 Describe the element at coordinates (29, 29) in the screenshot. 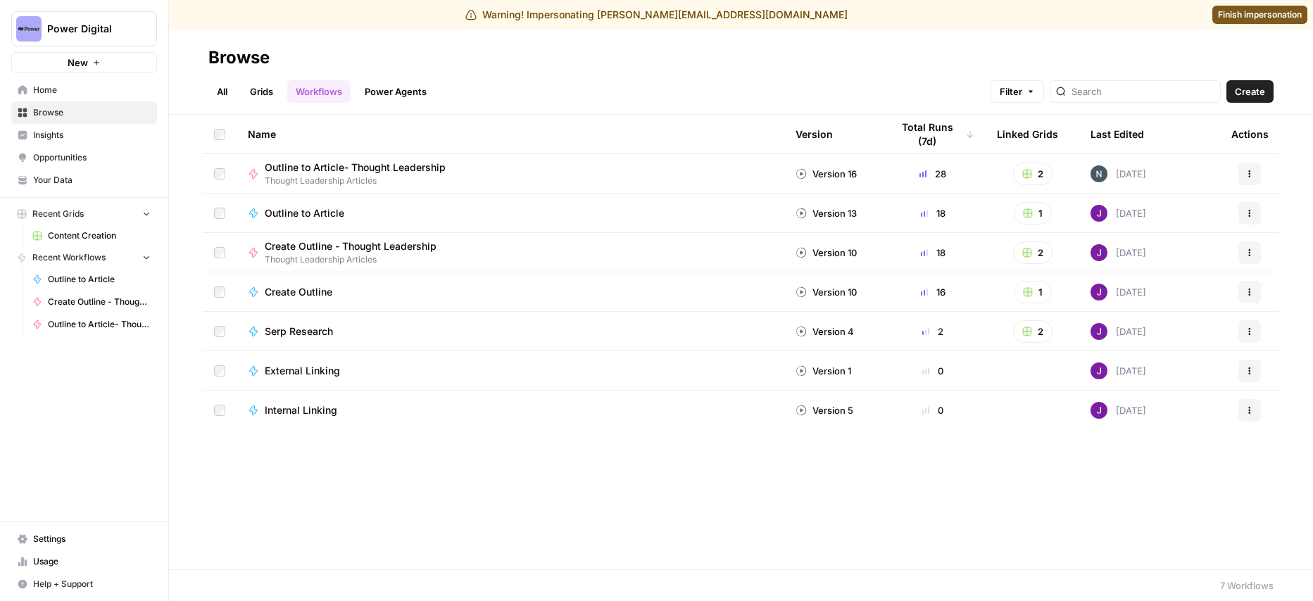

I see `img: Power Digital Logo` at that location.